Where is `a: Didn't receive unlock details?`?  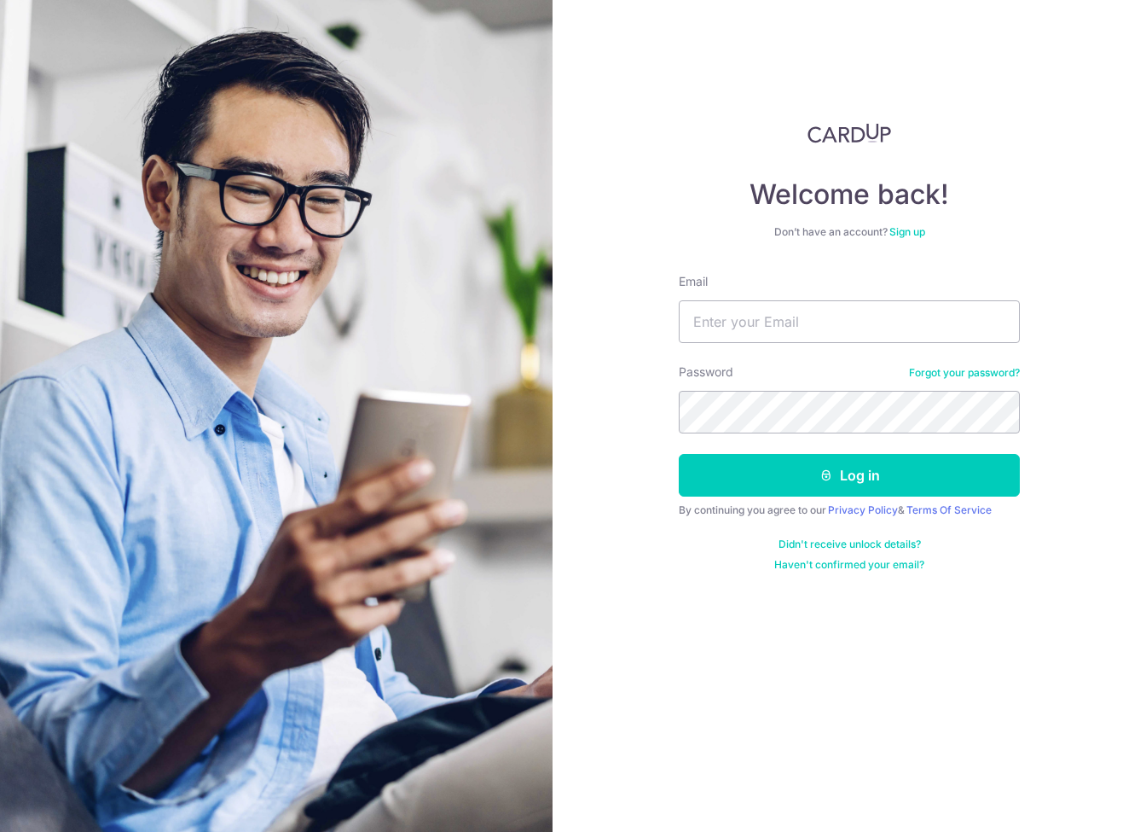 a: Didn't receive unlock details? is located at coordinates (850, 544).